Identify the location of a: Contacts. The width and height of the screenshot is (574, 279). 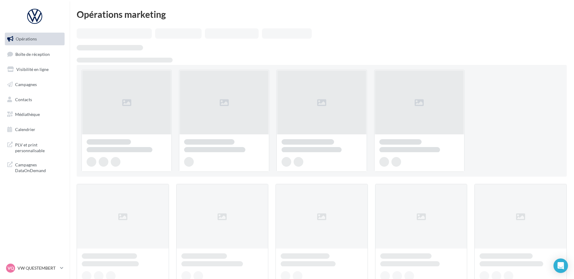
(35, 100).